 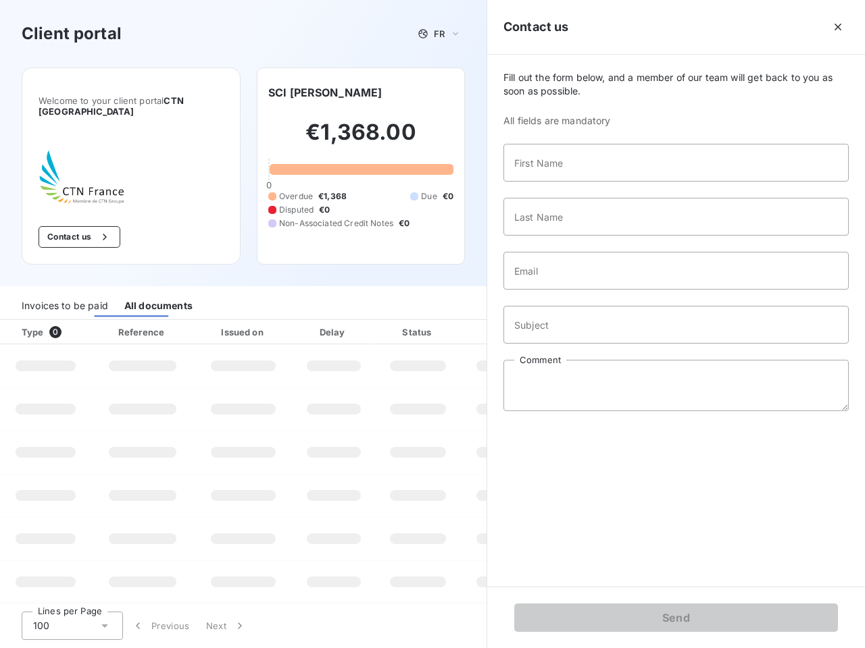 I want to click on div: Status, so click(x=417, y=332).